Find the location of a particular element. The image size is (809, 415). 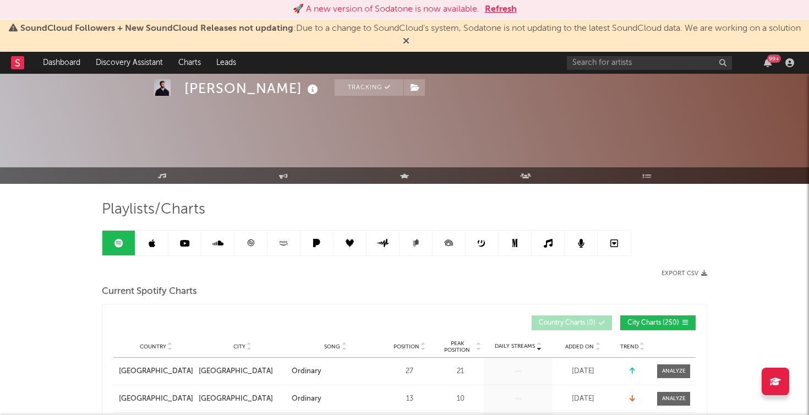

div: 27 is located at coordinates (410, 372).